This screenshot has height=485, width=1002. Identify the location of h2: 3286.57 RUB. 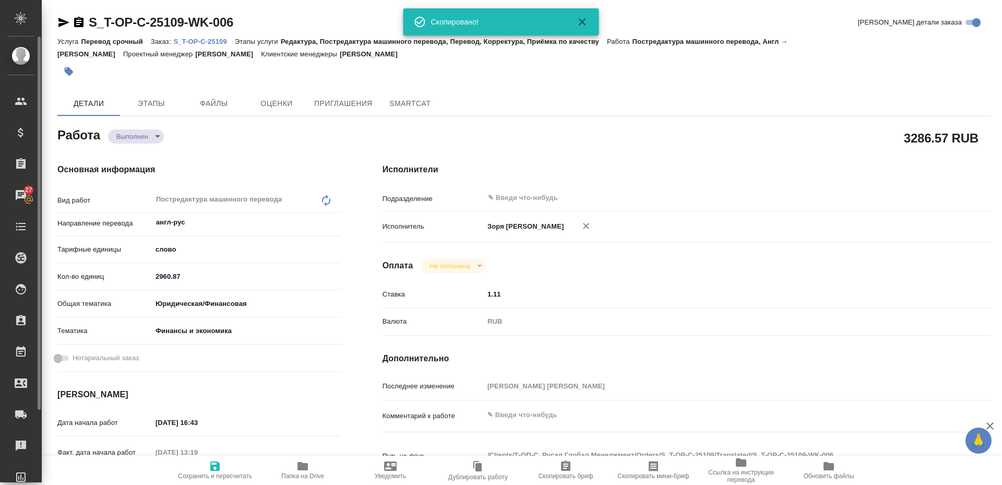
(941, 138).